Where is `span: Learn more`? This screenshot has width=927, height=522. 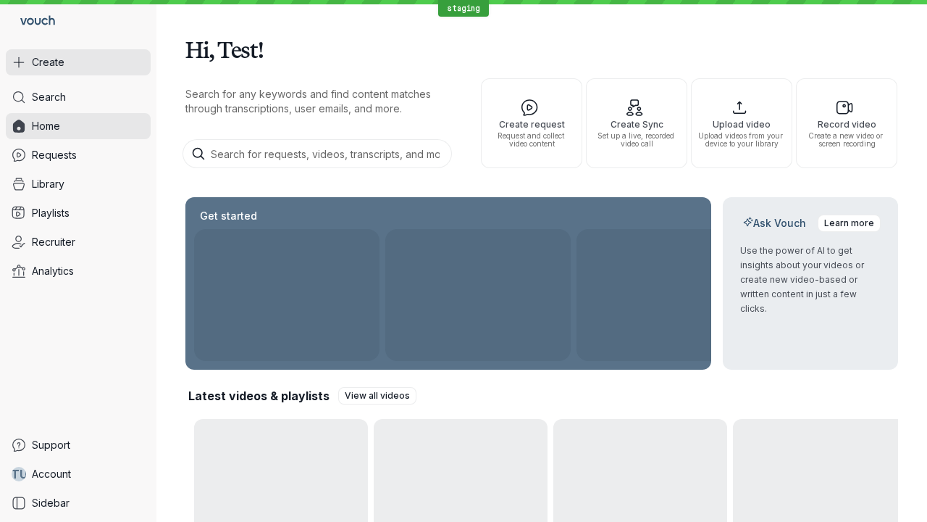 span: Learn more is located at coordinates (849, 223).